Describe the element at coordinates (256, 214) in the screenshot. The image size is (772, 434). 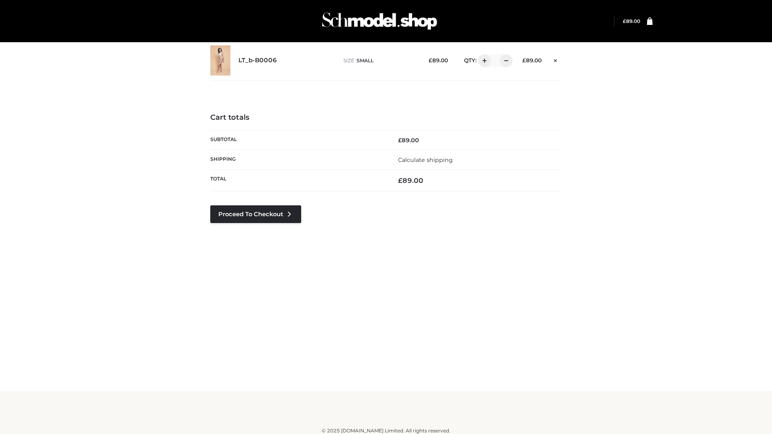
I see `a: Proceed to Checkout` at that location.